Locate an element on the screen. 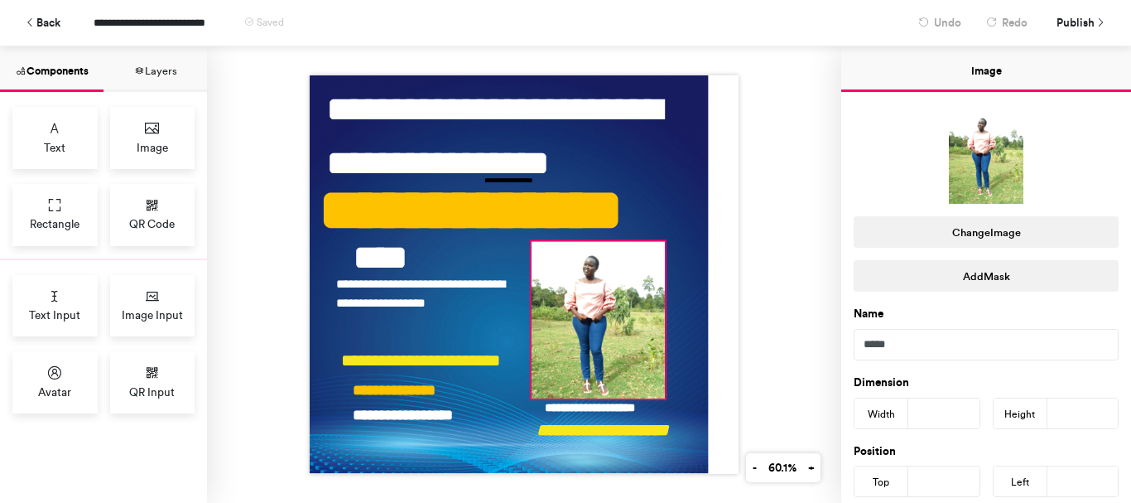  label: Position is located at coordinates (875, 451).